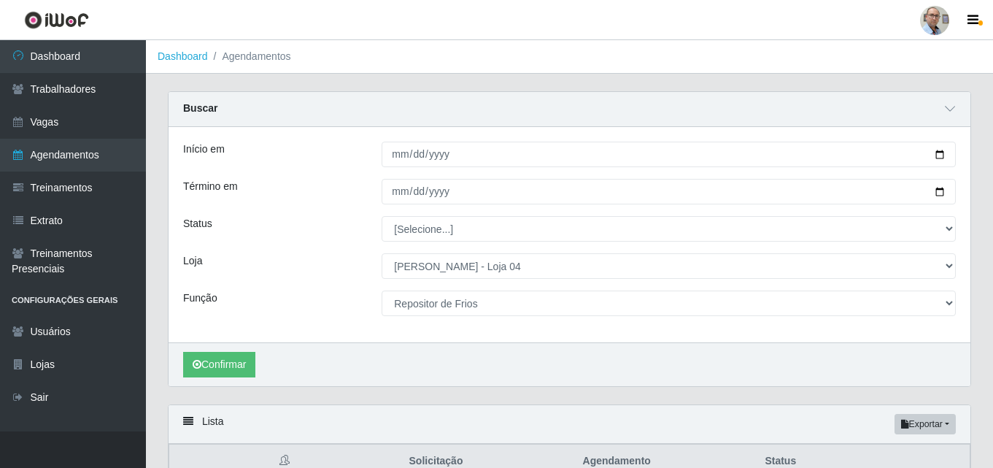 The height and width of the screenshot is (468, 993). I want to click on a: Dashboard, so click(182, 56).